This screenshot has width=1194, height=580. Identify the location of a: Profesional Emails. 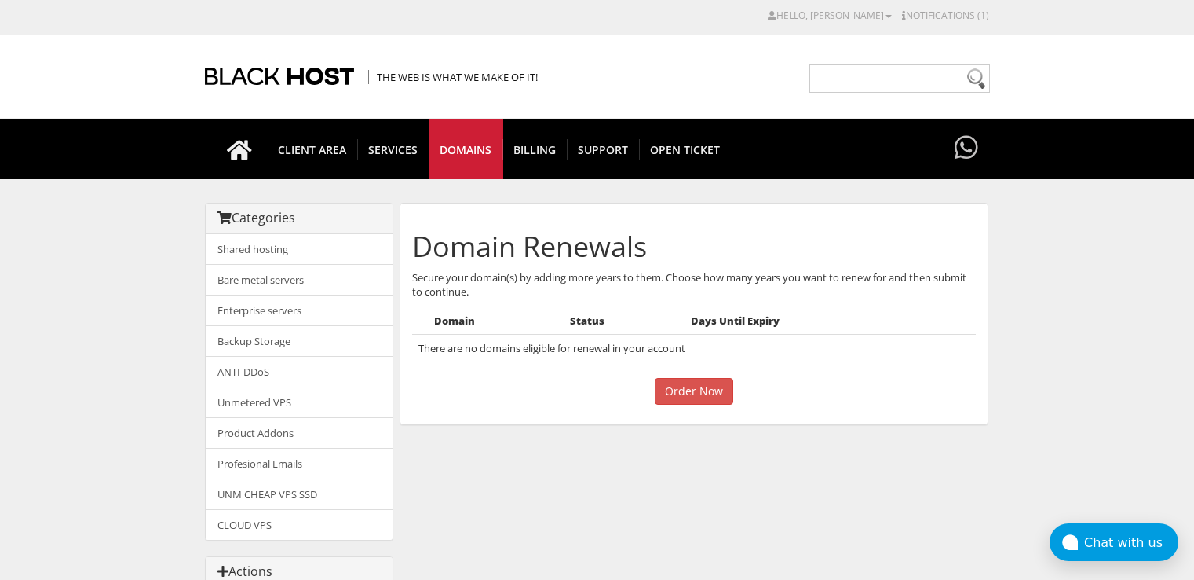
(299, 463).